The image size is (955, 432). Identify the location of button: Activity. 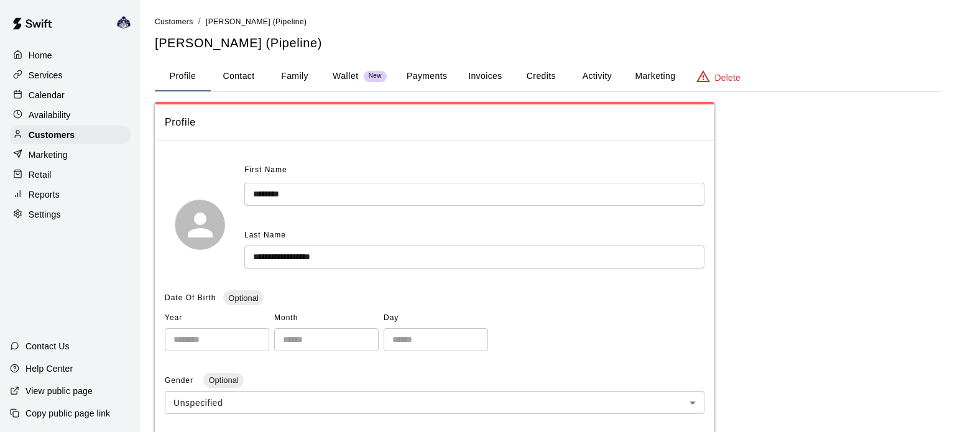
(597, 76).